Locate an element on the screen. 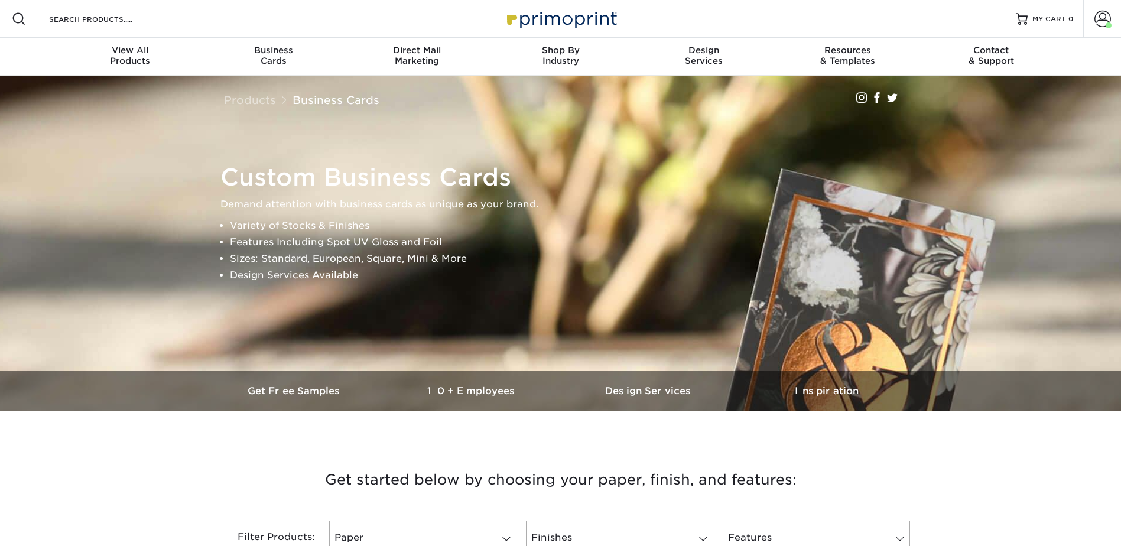 The image size is (1121, 546). span: Business is located at coordinates (273, 50).